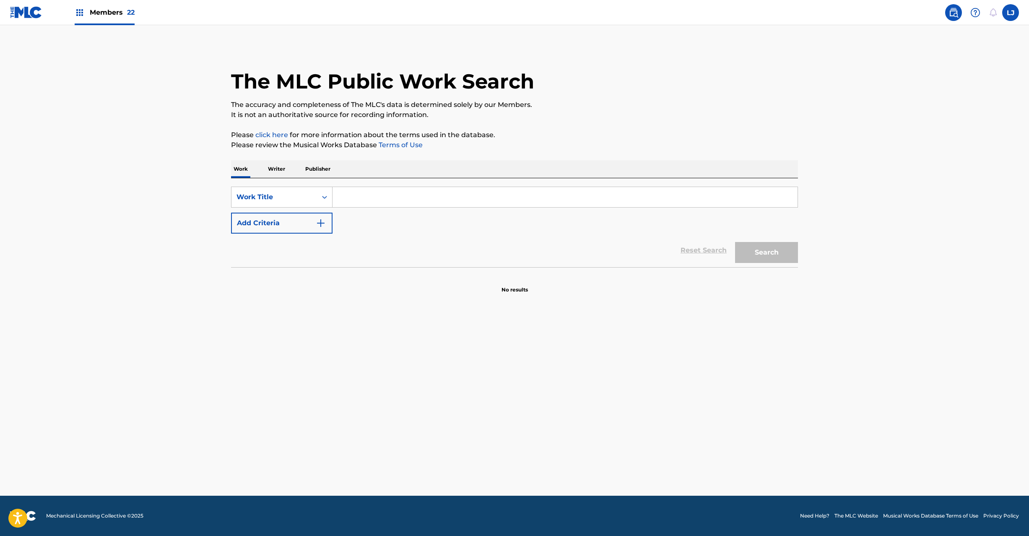  I want to click on button: Add Criteria, so click(282, 223).